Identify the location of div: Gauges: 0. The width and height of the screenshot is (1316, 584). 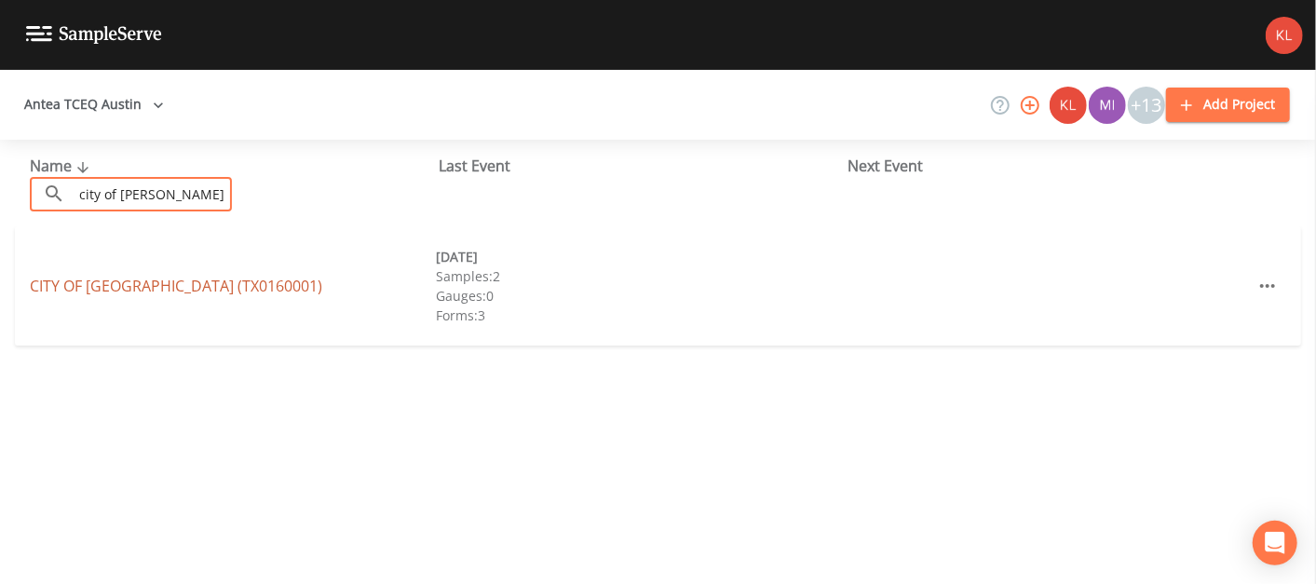
(639, 295).